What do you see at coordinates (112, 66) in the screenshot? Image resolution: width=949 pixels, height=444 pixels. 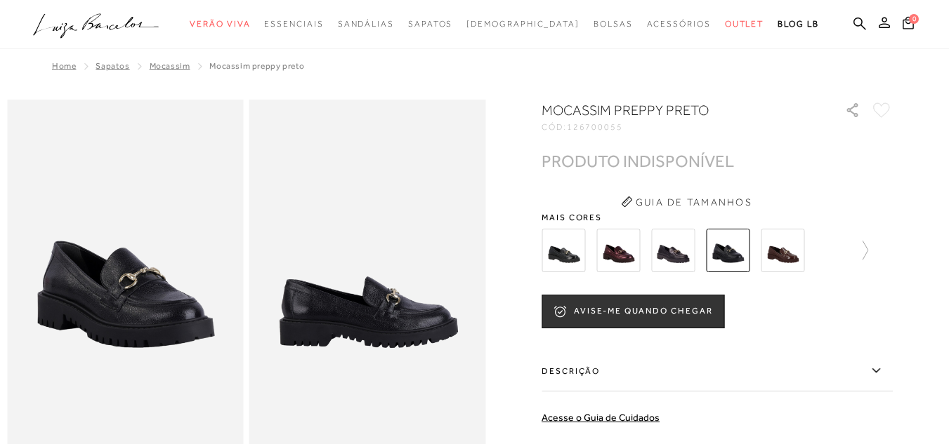 I see `span: SAPATOS` at bounding box center [112, 66].